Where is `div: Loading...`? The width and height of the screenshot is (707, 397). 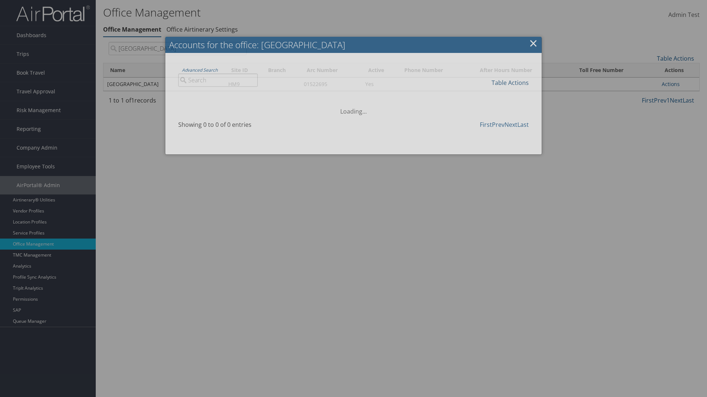
div: Loading... is located at coordinates (353, 107).